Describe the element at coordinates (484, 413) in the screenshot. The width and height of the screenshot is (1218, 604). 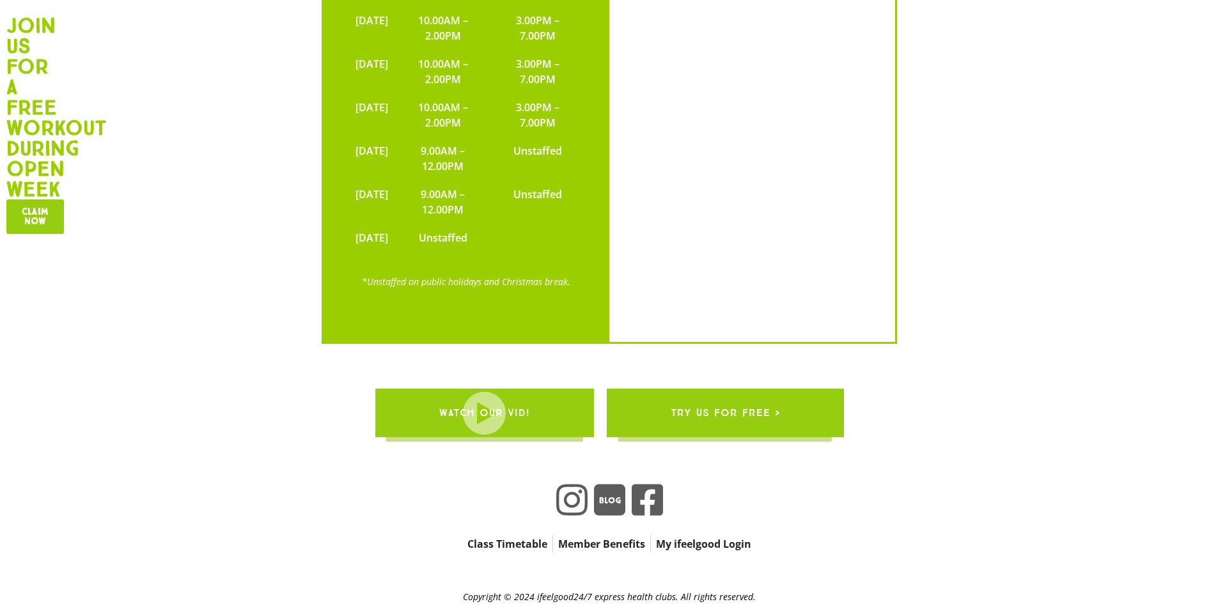
I see `span: WATCH OUR VID!` at that location.